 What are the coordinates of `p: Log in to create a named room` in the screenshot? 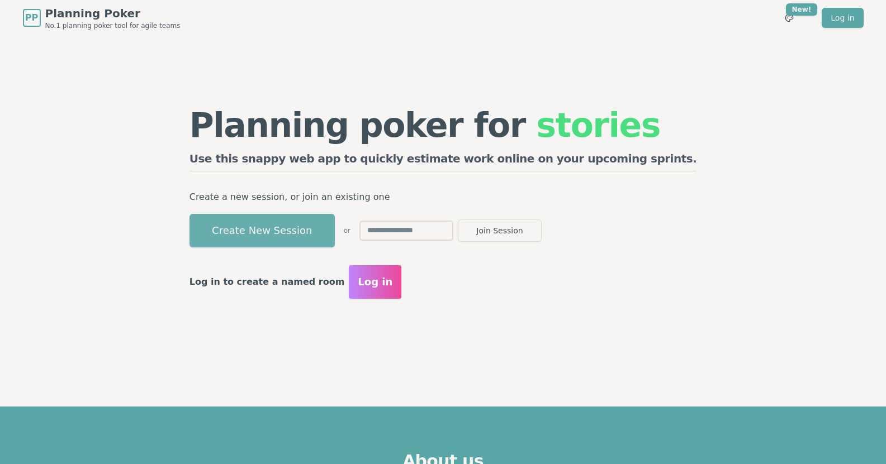 It's located at (267, 282).